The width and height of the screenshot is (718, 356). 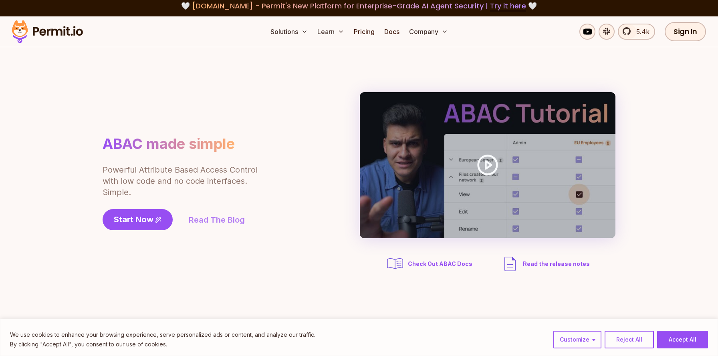 What do you see at coordinates (137, 219) in the screenshot?
I see `a: Start Now` at bounding box center [137, 219].